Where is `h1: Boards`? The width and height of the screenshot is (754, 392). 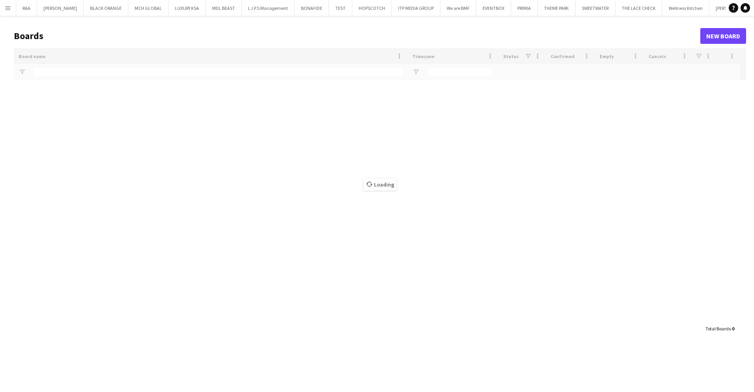
h1: Boards is located at coordinates (357, 36).